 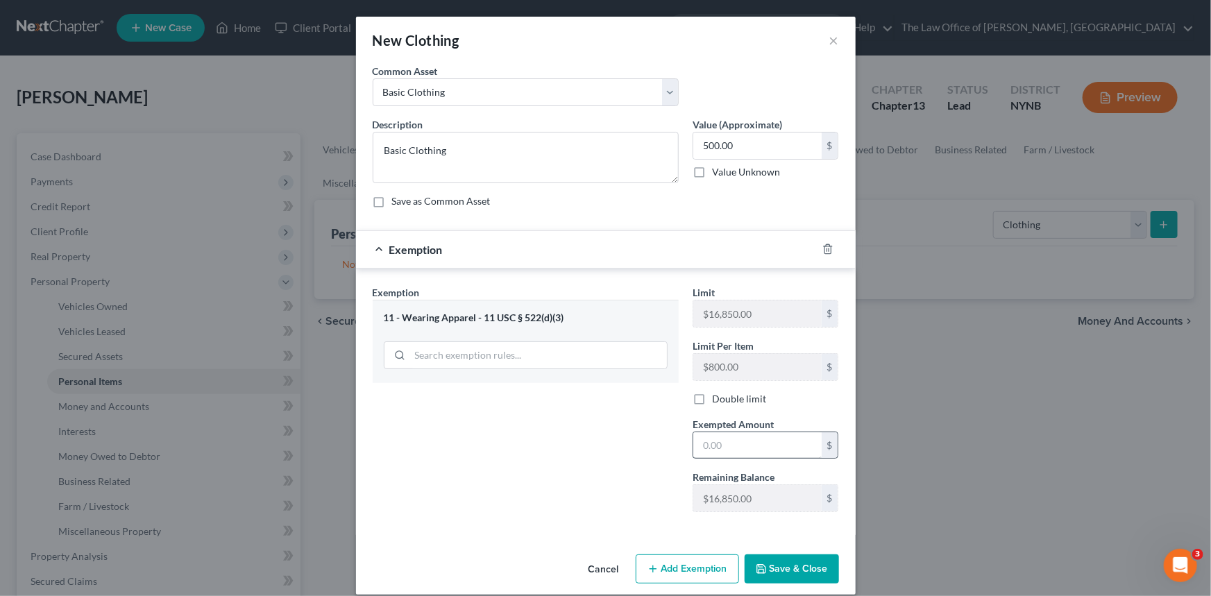 What do you see at coordinates (723, 345) in the screenshot?
I see `label: Limit Per Item` at bounding box center [723, 345].